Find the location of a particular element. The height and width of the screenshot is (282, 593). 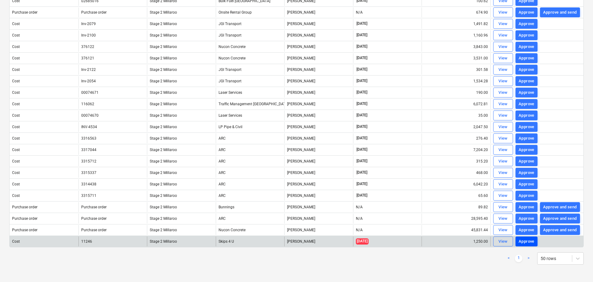

div: 468.00 is located at coordinates (456, 173).